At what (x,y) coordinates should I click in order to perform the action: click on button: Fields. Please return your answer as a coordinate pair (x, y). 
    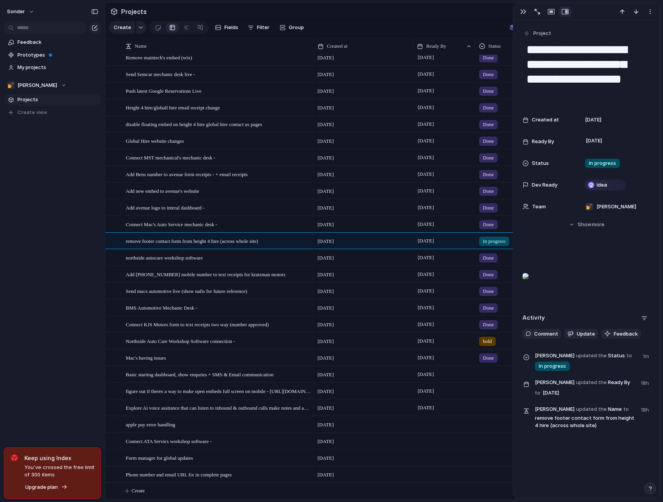
    Looking at the image, I should click on (227, 28).